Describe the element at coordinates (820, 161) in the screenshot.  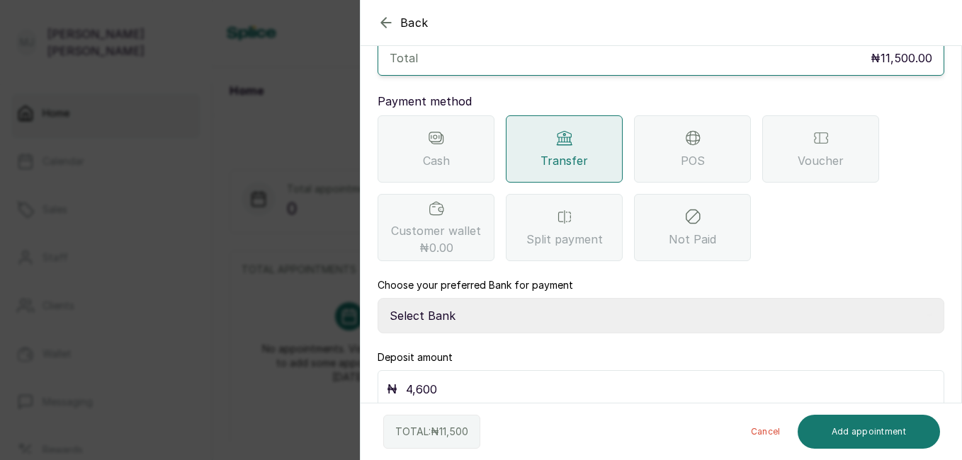
I see `span: Voucher` at that location.